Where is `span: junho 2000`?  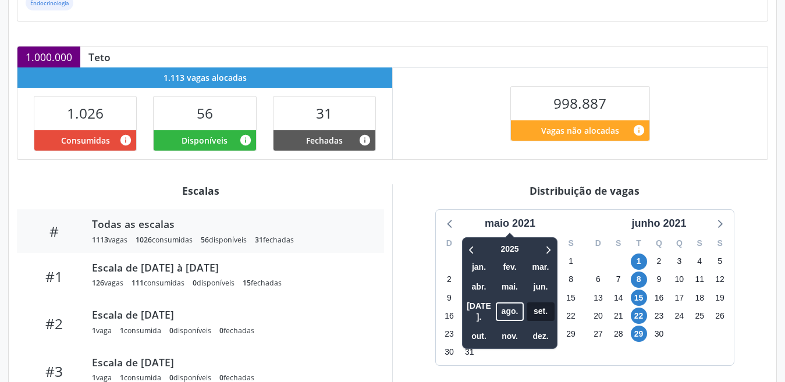 span: junho 2000 is located at coordinates (541, 287).